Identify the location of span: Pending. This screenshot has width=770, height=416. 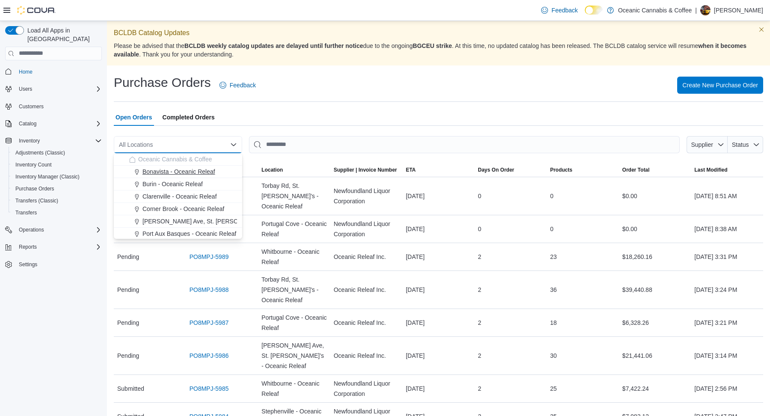
(128, 257).